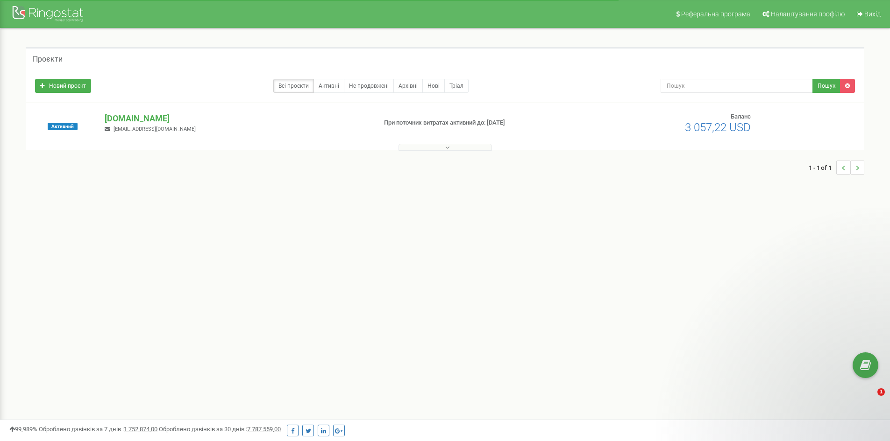 The width and height of the screenshot is (890, 441). I want to click on span: 3 057,22 USD, so click(717, 127).